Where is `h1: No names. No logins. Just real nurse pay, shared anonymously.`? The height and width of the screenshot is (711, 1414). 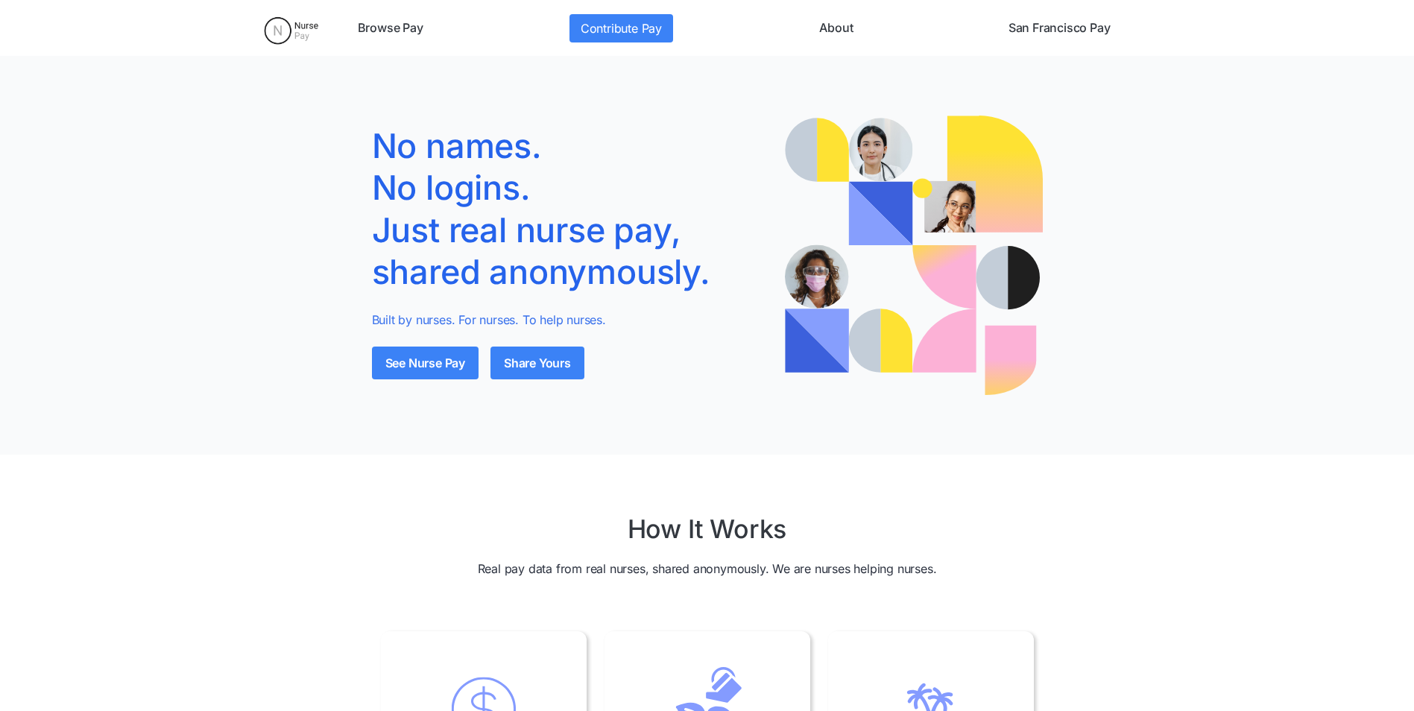 h1: No names. No logins. Just real nurse pay, shared anonymously. is located at coordinates (567, 209).